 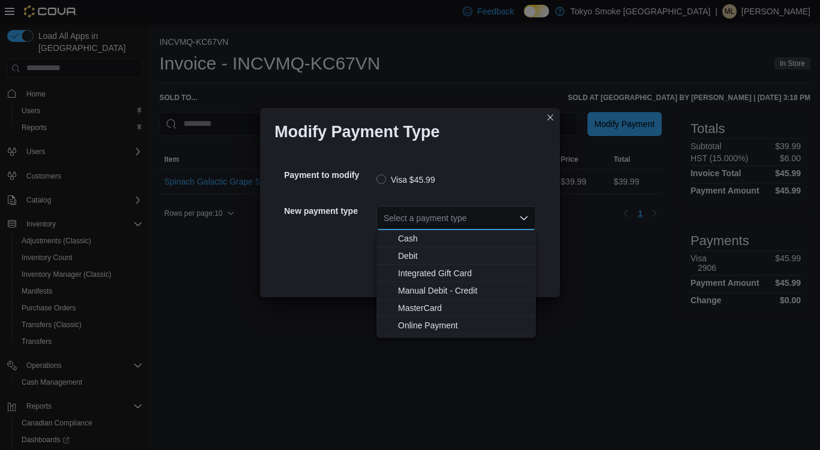 I want to click on h1: Modify Payment Type, so click(x=357, y=132).